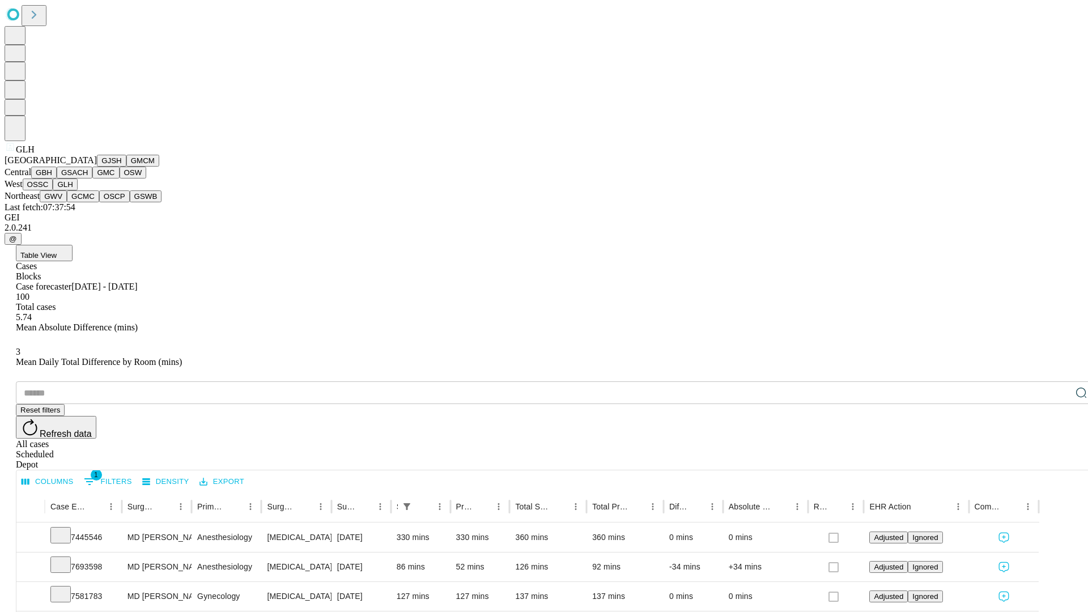  I want to click on div: Surgery Name, so click(281, 507).